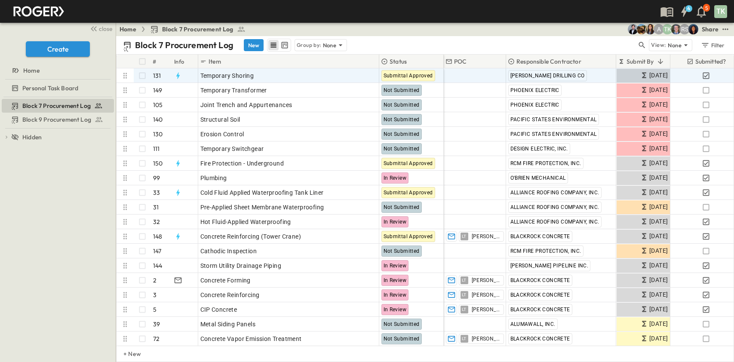 This screenshot has height=362, width=734. Describe the element at coordinates (157, 222) in the screenshot. I see `p: 32` at that location.